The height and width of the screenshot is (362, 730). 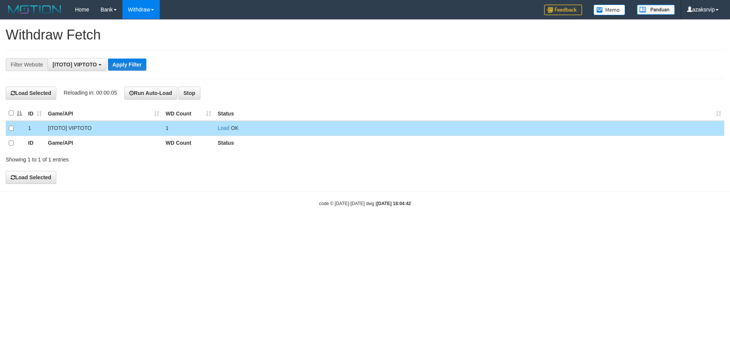 I want to click on div: Showing 1 to 1 of 1 entries, so click(x=152, y=158).